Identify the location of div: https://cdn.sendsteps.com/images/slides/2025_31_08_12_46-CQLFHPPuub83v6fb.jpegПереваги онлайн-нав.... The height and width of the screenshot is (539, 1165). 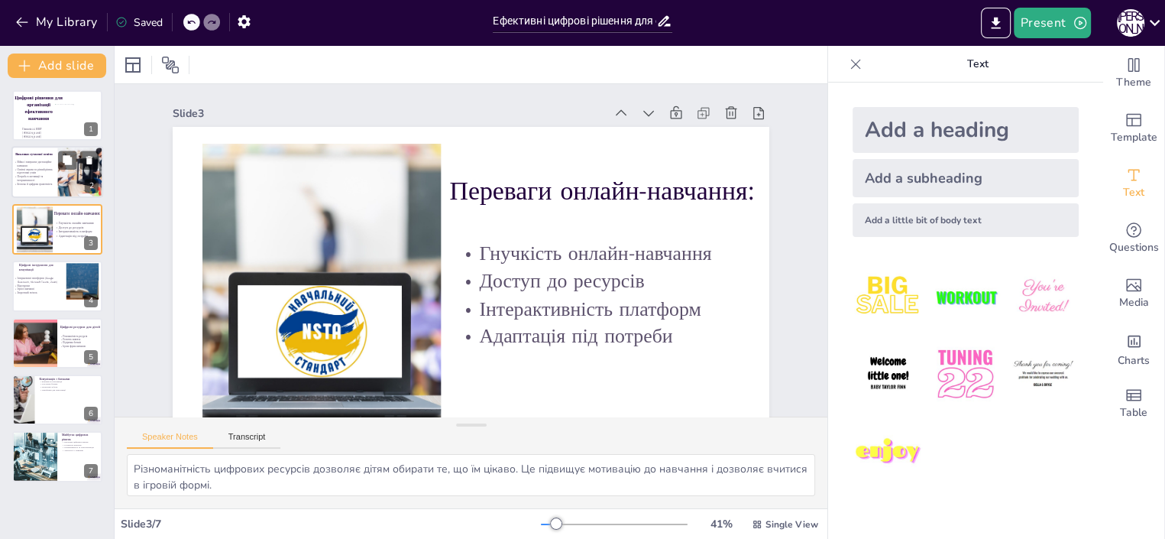
(57, 229).